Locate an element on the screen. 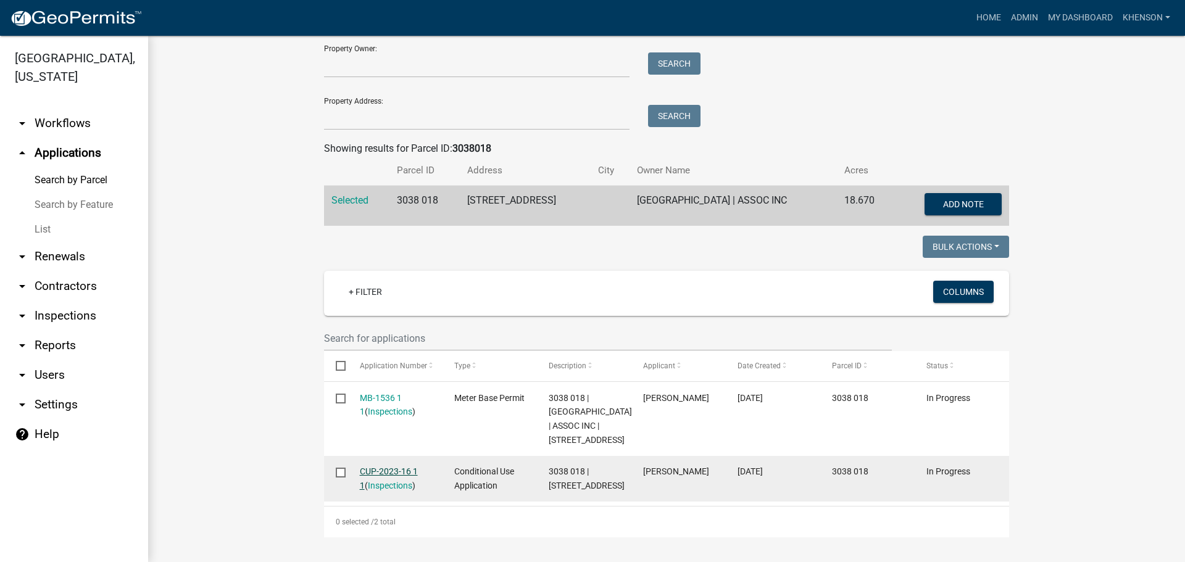  th: Owner Name is located at coordinates (733, 170).